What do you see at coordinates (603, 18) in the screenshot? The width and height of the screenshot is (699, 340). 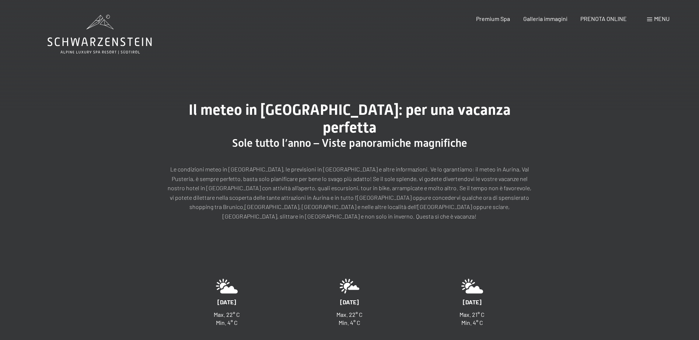 I see `span: PRENOTA ONLINE` at bounding box center [603, 18].